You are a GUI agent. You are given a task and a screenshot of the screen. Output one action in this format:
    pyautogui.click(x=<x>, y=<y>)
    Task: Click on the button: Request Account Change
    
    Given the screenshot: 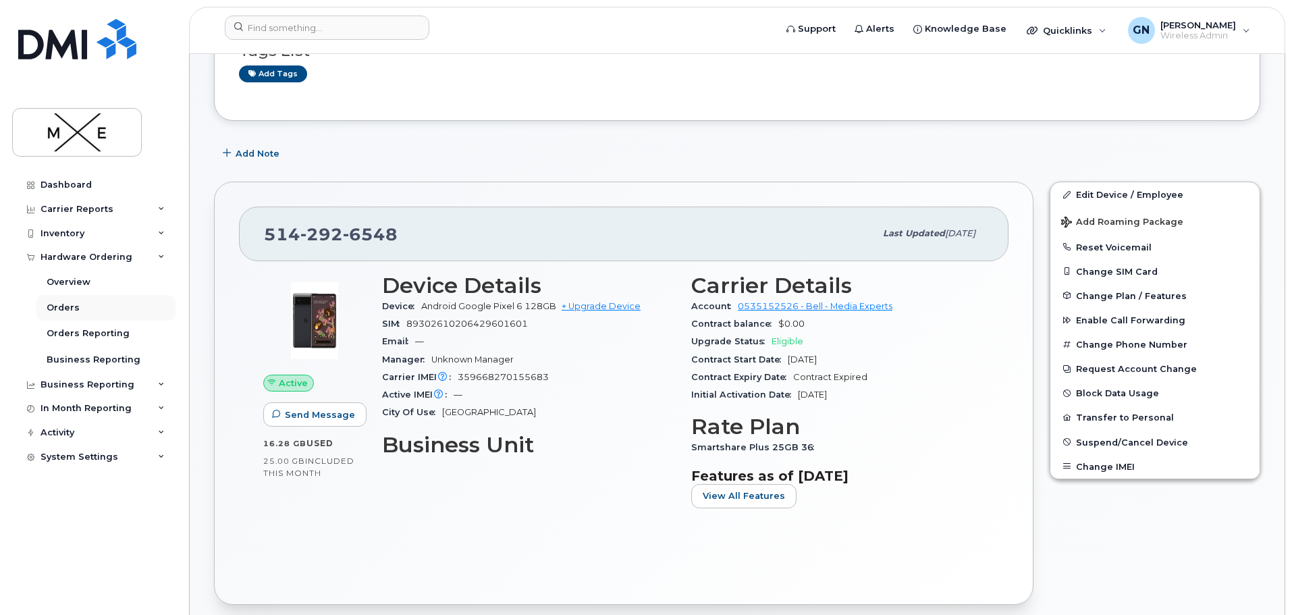 What is the action you would take?
    pyautogui.click(x=1155, y=368)
    